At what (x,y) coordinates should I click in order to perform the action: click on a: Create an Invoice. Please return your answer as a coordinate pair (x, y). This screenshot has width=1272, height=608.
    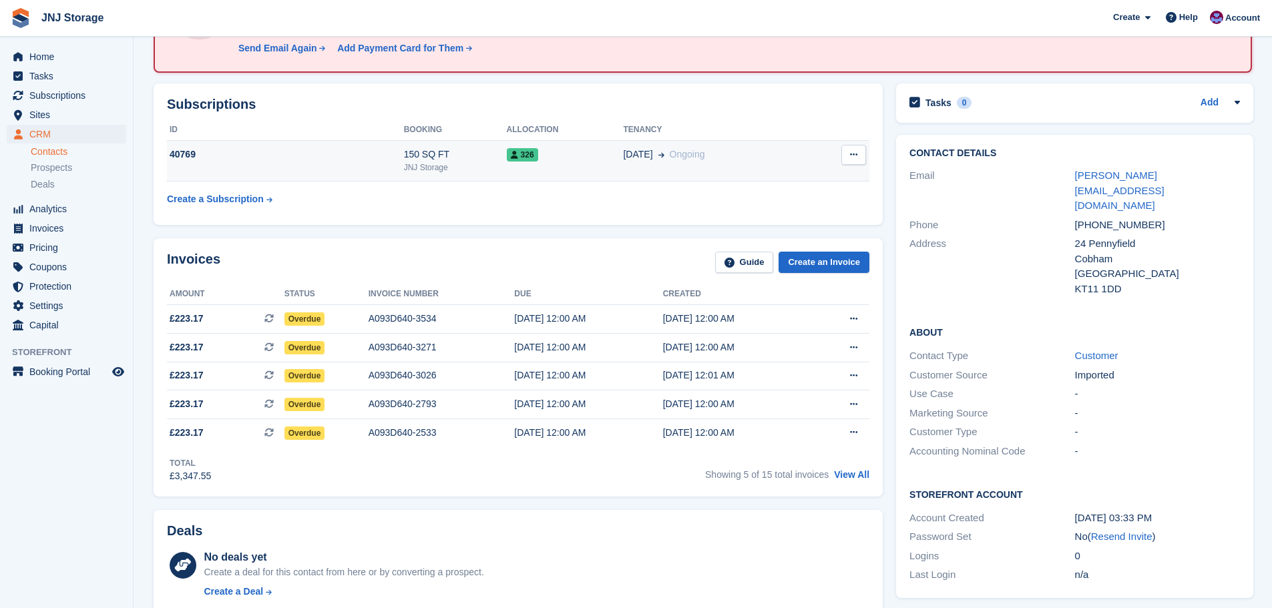
    Looking at the image, I should click on (824, 262).